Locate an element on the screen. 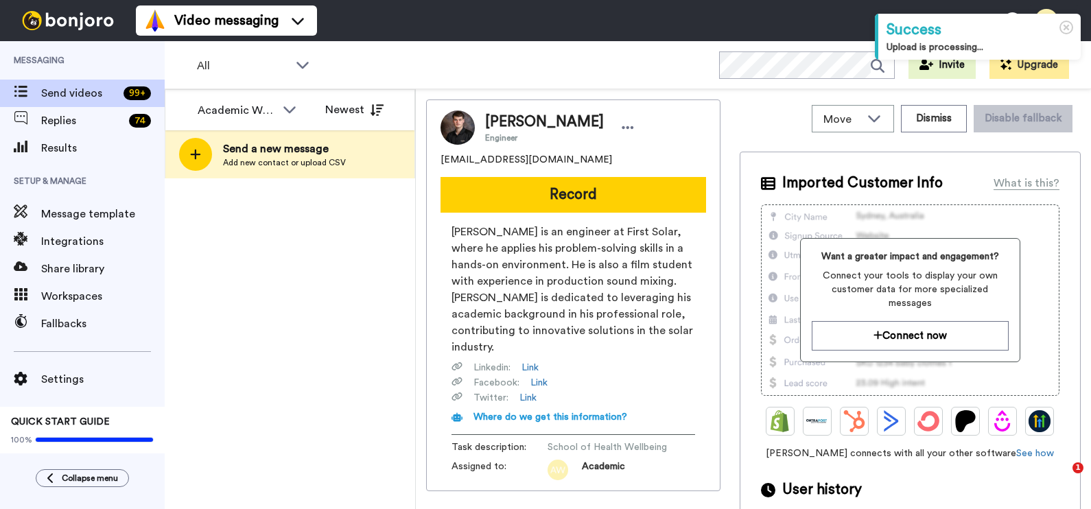  a: Invite is located at coordinates (942, 65).